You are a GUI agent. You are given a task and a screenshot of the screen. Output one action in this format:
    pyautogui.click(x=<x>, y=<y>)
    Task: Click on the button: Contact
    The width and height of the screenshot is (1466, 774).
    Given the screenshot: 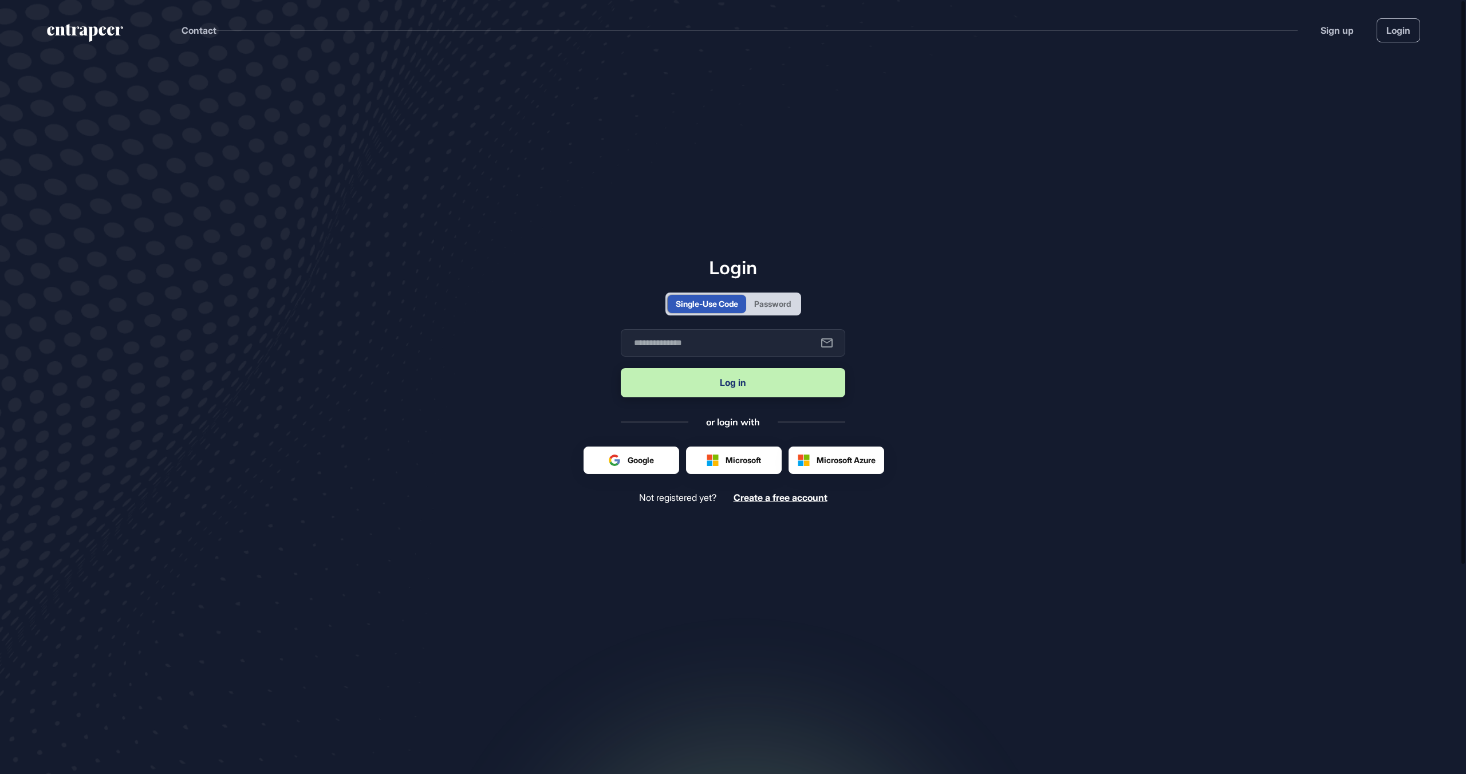 What is the action you would take?
    pyautogui.click(x=199, y=30)
    